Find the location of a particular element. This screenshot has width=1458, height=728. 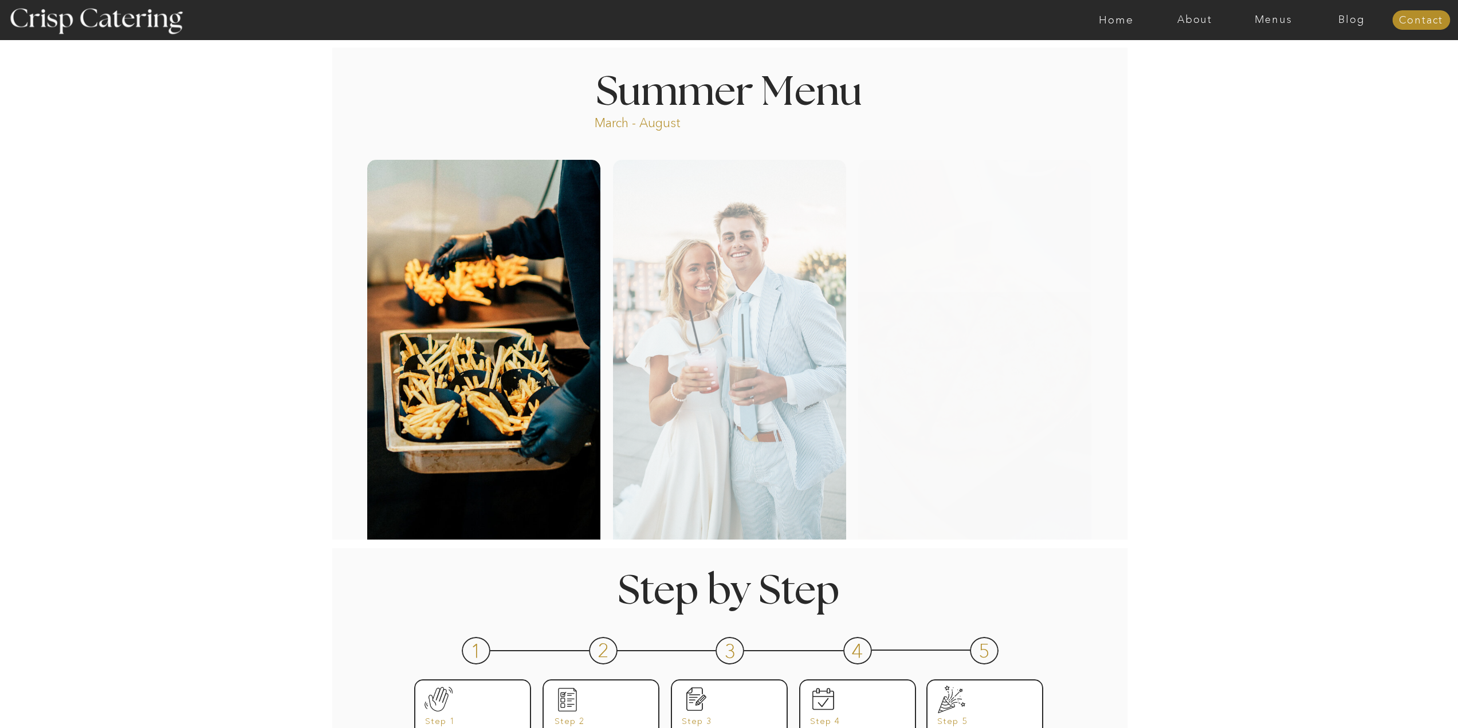

nav: Contact is located at coordinates (1421, 21).